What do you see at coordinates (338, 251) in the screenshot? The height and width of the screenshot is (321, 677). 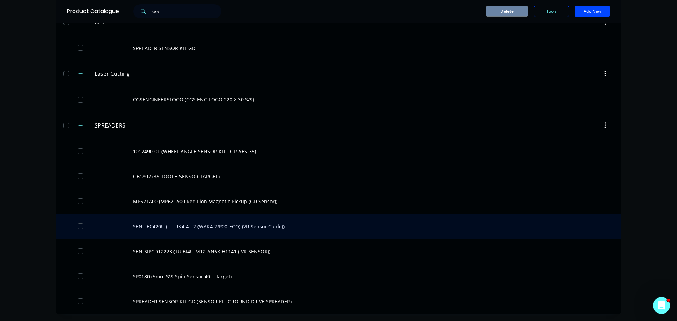 I see `div: SEN-SIPCD12223 (TU.BI4U-M12-AN6X-H1141 ( VR SENSOR))` at bounding box center [338, 251].